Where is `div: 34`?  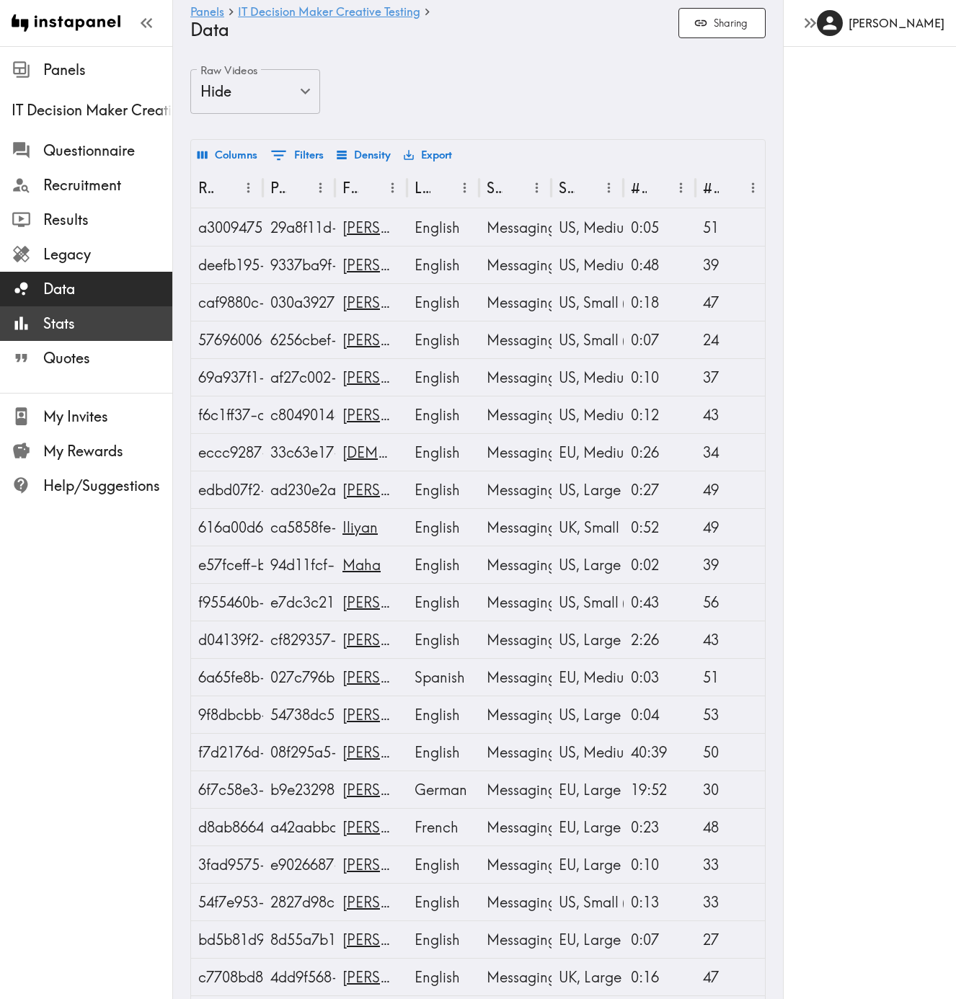 div: 34 is located at coordinates (732, 452).